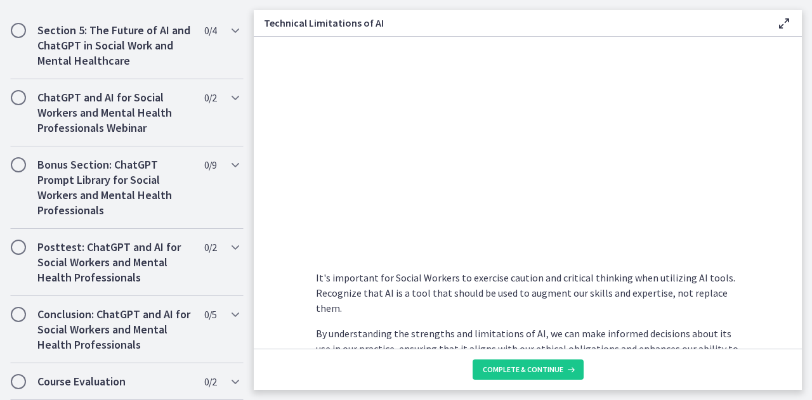 This screenshot has width=812, height=400. What do you see at coordinates (210, 165) in the screenshot?
I see `span: 0 / 9` at bounding box center [210, 165].